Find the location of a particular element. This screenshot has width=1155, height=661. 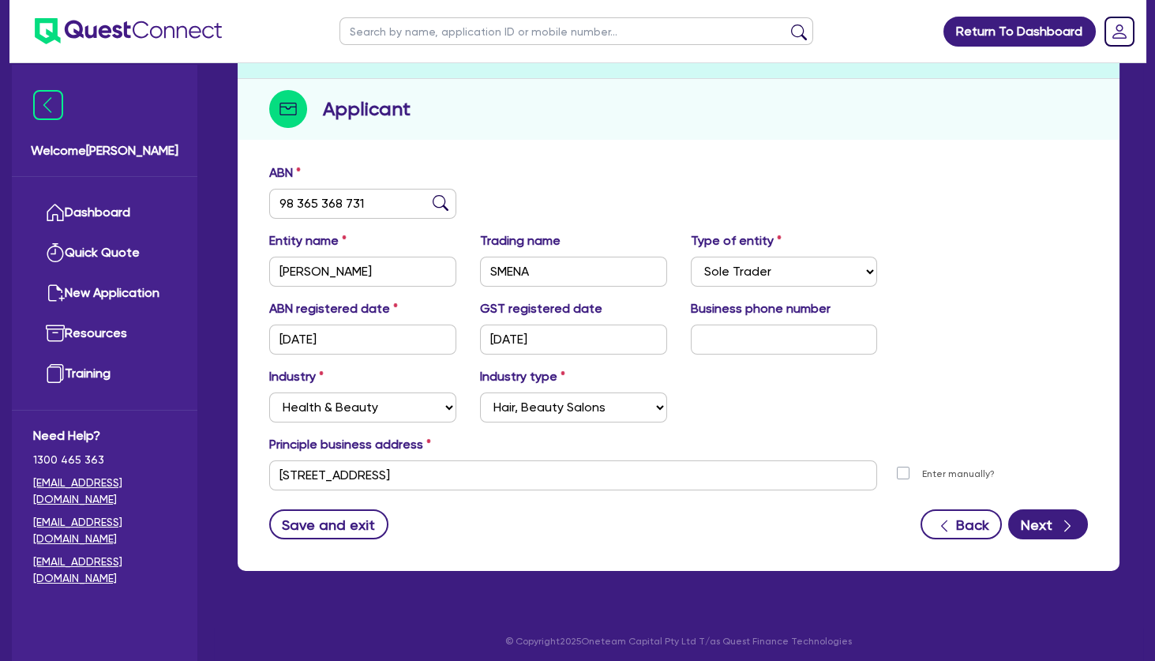

a: Dropdown toggle is located at coordinates (1119, 32).